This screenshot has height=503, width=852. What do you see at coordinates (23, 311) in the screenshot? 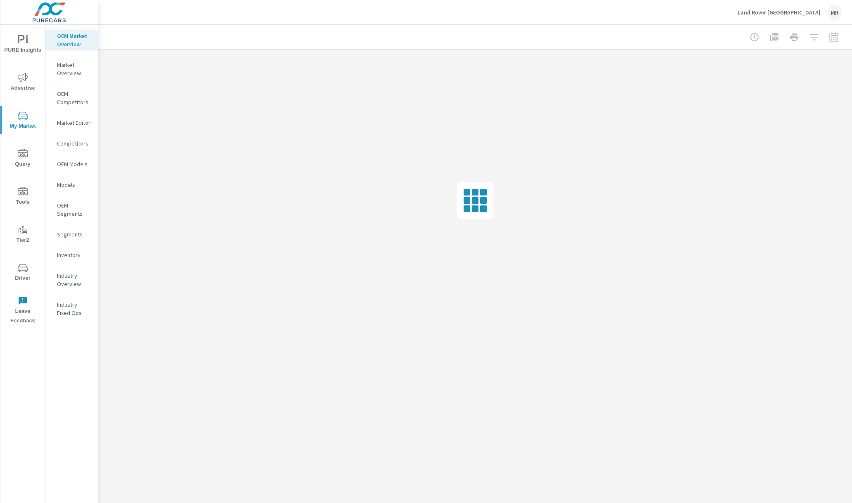
I see `span: Leave Feedback` at bounding box center [23, 311].